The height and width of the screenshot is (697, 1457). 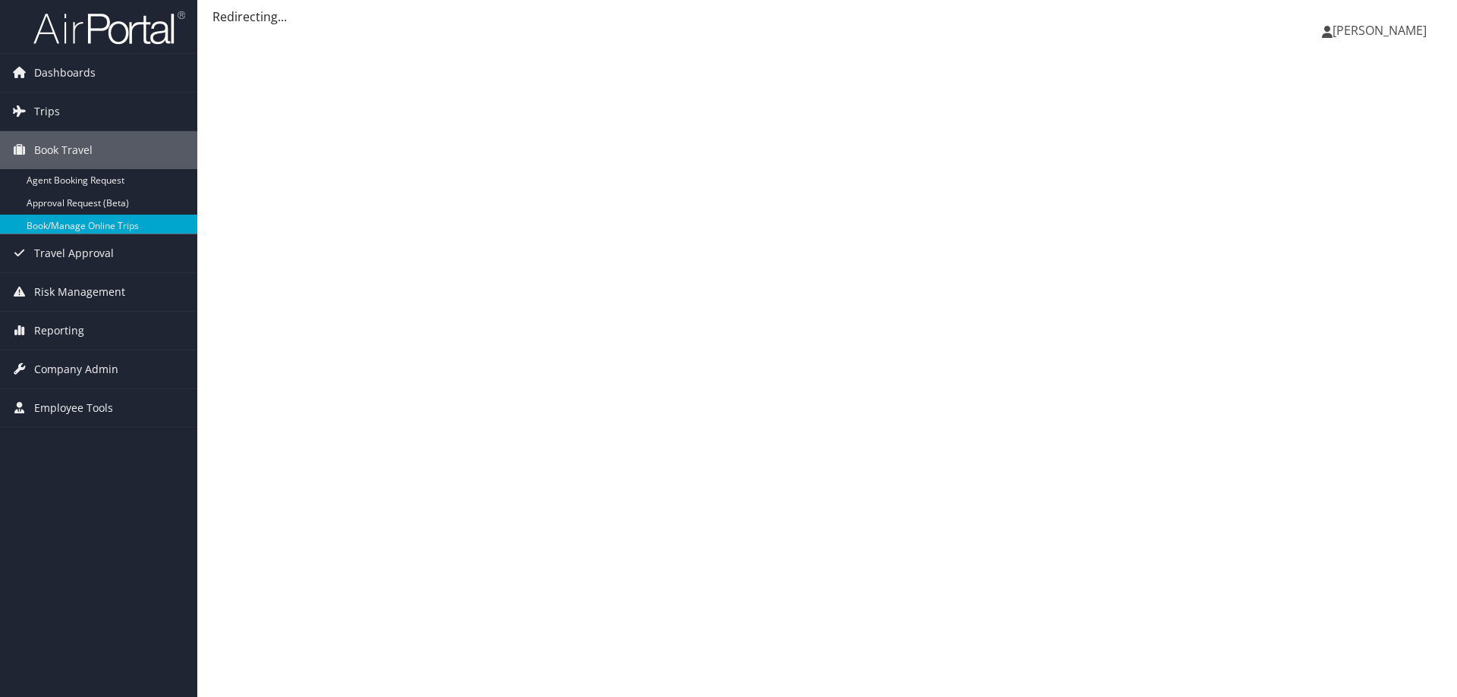 I want to click on span: Book Travel, so click(x=63, y=150).